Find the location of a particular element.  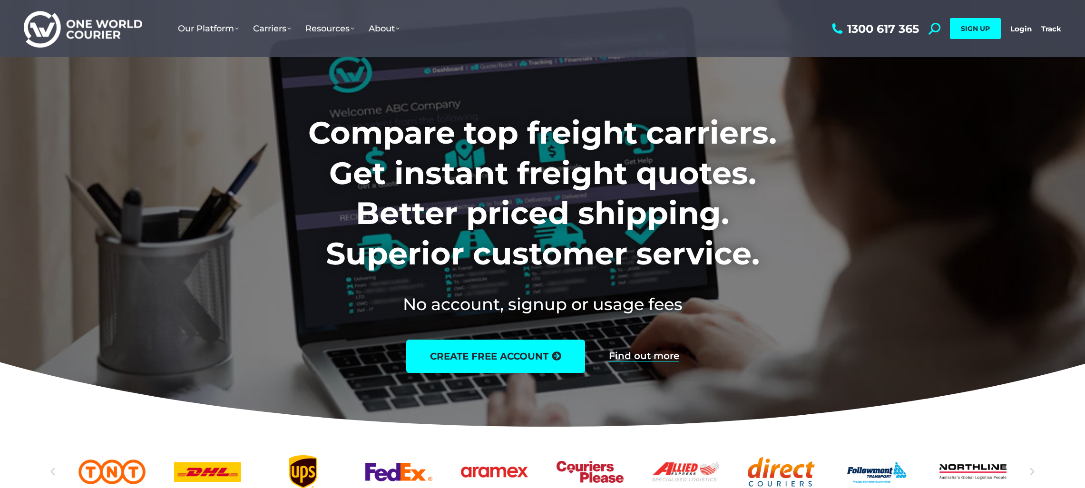

span: Our Platform is located at coordinates (208, 29).